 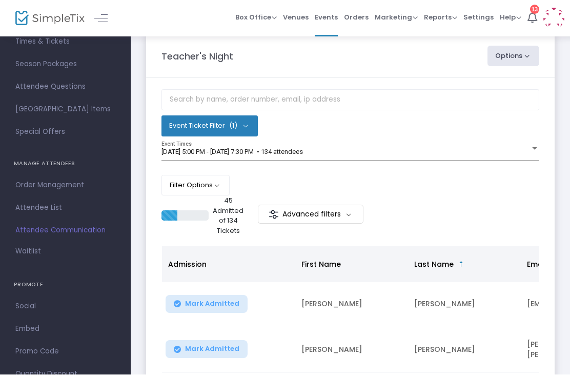 What do you see at coordinates (233, 126) in the screenshot?
I see `span: (1)` at bounding box center [233, 126].